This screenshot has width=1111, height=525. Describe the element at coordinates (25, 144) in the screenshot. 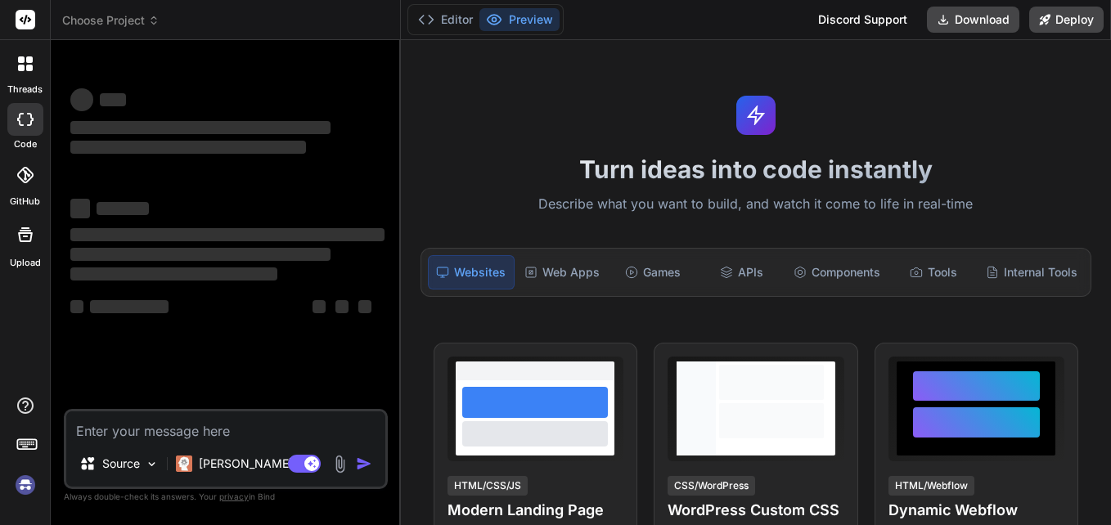

I see `label: code` at that location.